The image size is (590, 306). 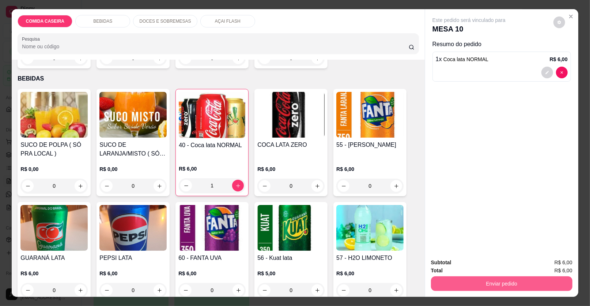 What do you see at coordinates (469, 20) in the screenshot?
I see `p: Este pedido será vinculado para` at bounding box center [469, 20].